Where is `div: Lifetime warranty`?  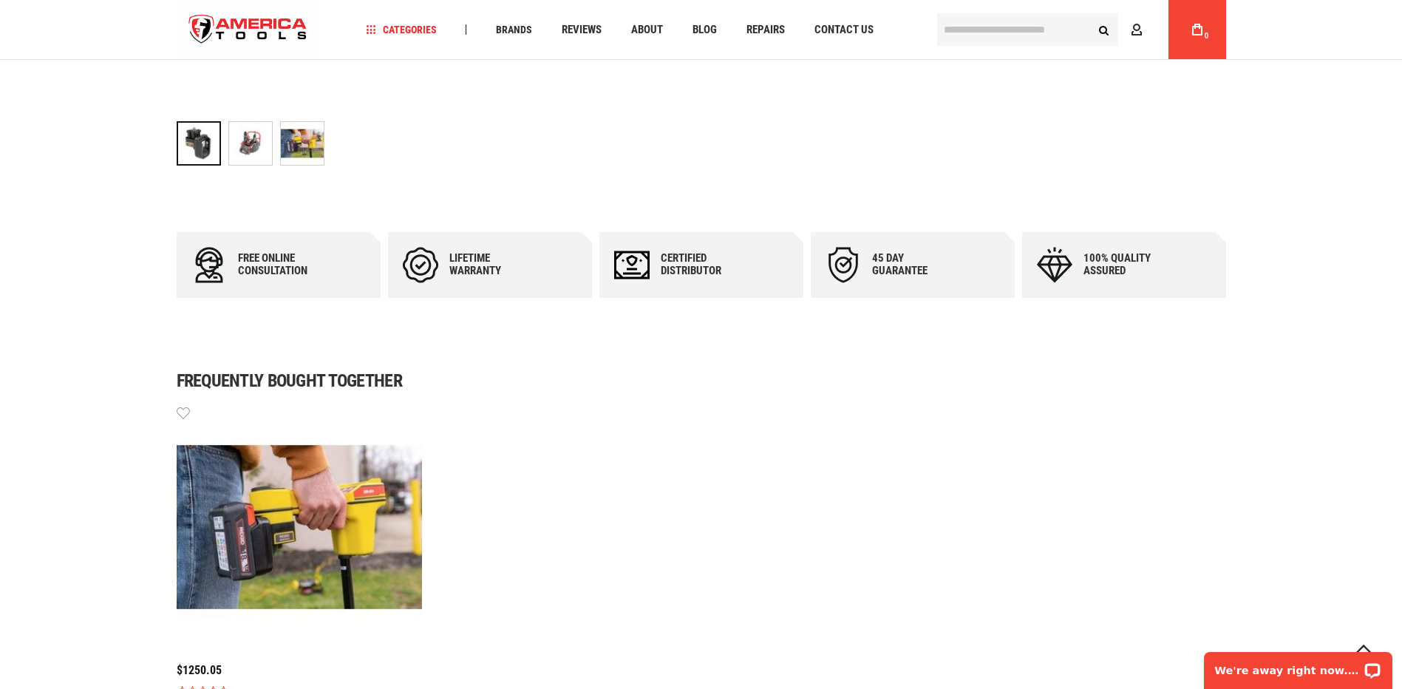 div: Lifetime warranty is located at coordinates (494, 265).